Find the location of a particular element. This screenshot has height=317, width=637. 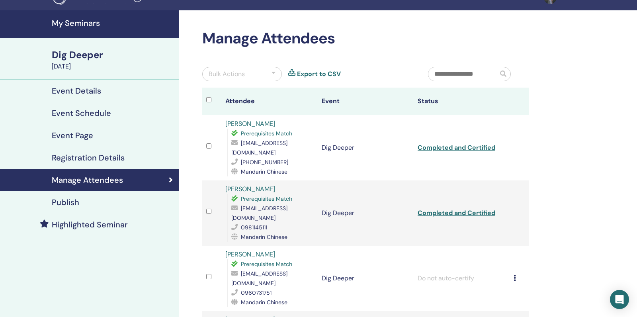

div: Bulk Actions is located at coordinates (227, 74).